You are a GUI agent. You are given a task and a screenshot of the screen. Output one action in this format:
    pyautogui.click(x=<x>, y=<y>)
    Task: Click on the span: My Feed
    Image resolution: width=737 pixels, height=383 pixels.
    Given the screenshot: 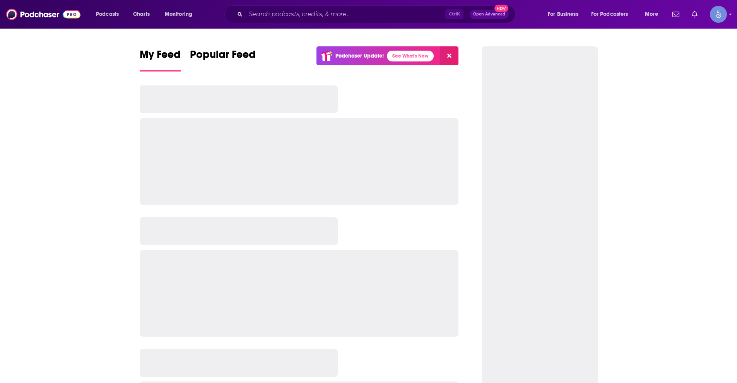 What is the action you would take?
    pyautogui.click(x=160, y=57)
    